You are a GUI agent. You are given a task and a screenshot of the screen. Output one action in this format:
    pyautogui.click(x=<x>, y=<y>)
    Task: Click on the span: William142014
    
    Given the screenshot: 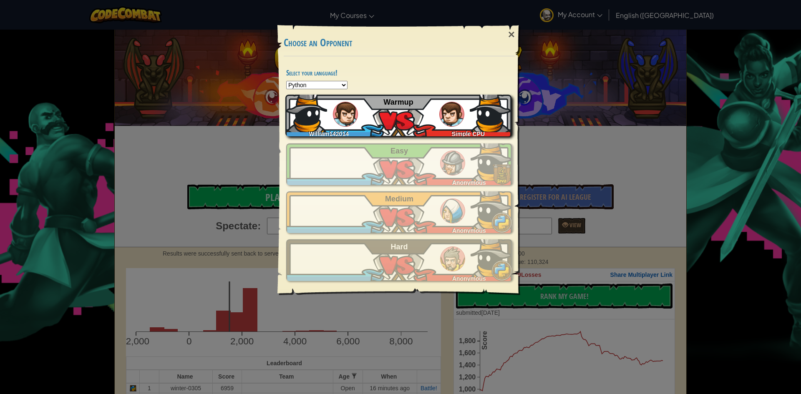 What is the action you would take?
    pyautogui.click(x=329, y=134)
    